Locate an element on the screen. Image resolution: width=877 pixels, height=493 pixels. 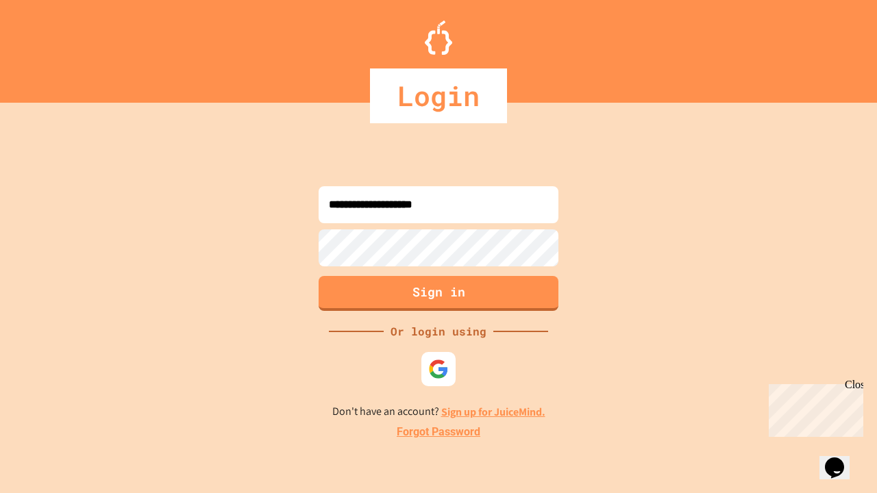
div: Login is located at coordinates (439, 96).